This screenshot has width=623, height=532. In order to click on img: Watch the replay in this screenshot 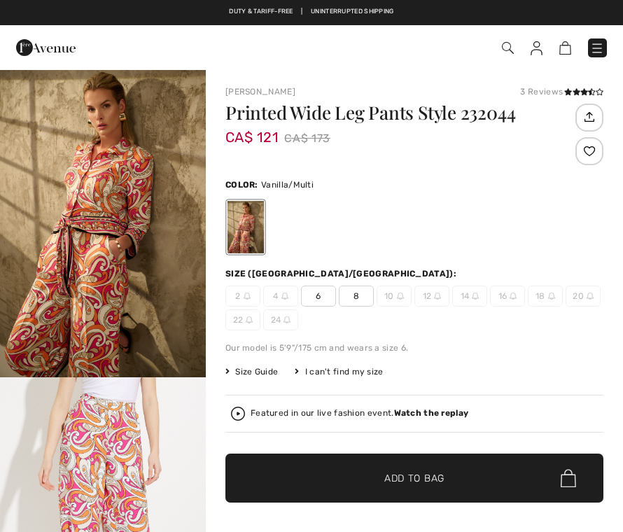, I will do `click(238, 414)`.